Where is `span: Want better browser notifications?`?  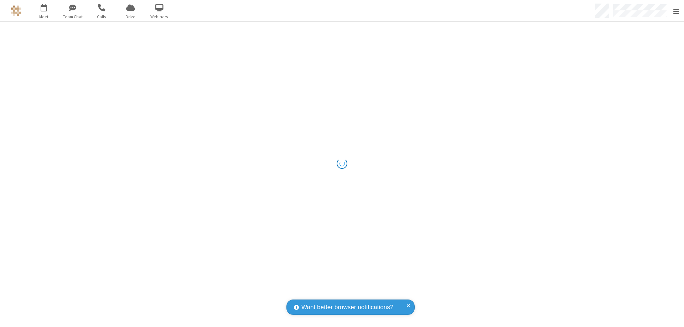 span: Want better browser notifications? is located at coordinates (348, 307).